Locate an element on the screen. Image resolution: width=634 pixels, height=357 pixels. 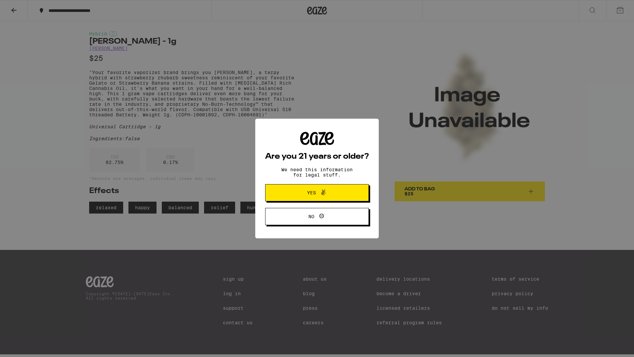
button: No is located at coordinates (317, 216).